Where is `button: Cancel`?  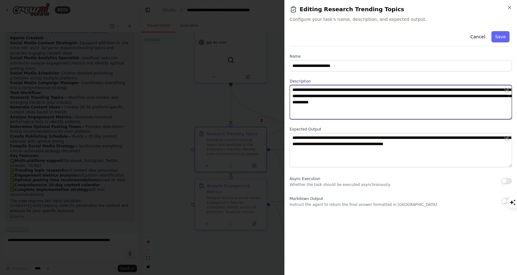 button: Cancel is located at coordinates (478, 37).